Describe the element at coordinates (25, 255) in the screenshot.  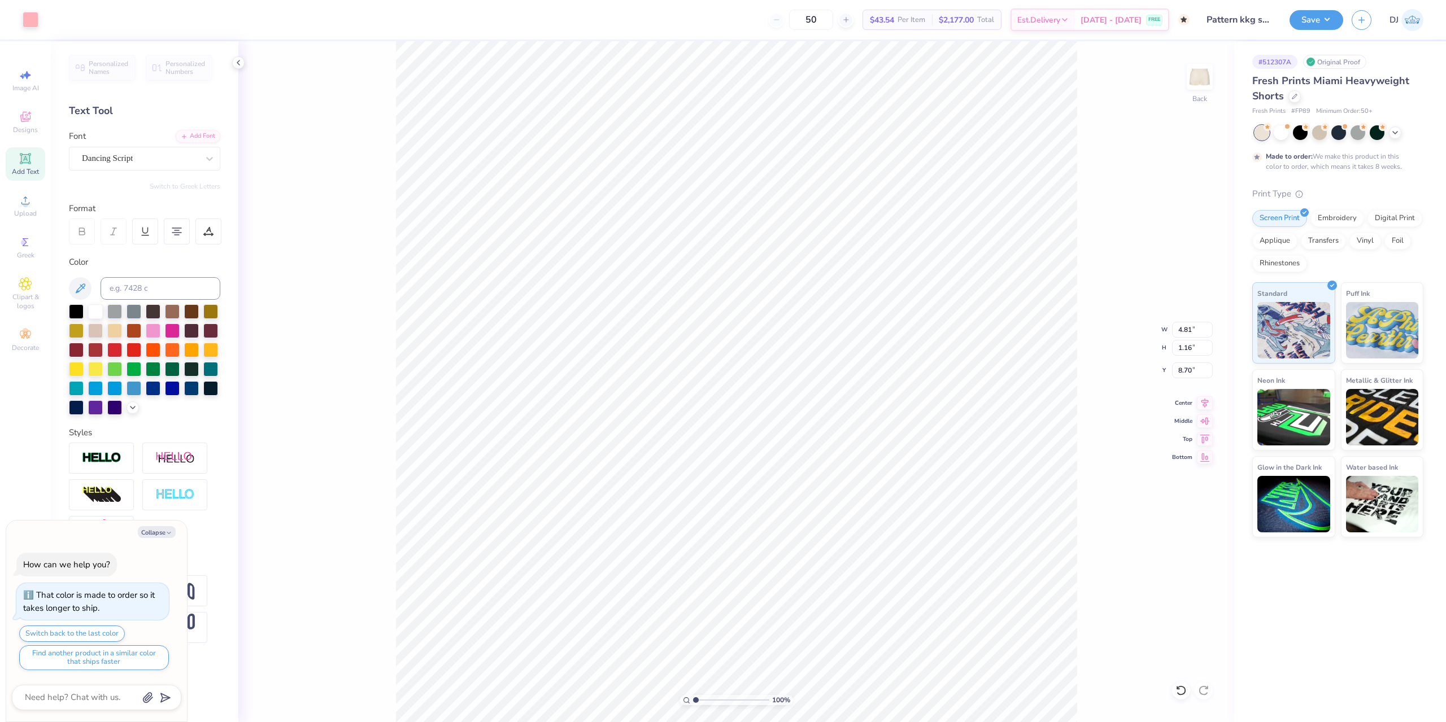
I see `span: Greek` at that location.